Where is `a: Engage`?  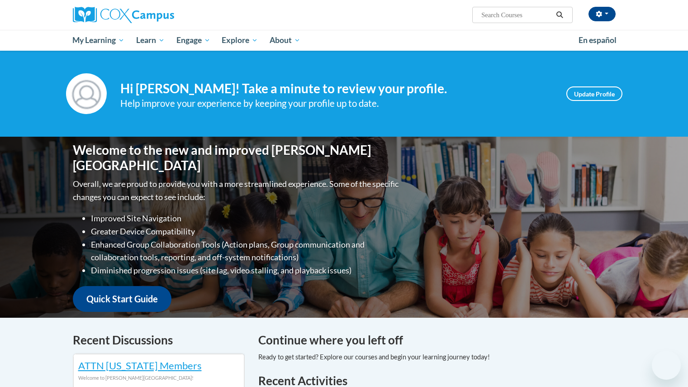
a: Engage is located at coordinates (193, 40).